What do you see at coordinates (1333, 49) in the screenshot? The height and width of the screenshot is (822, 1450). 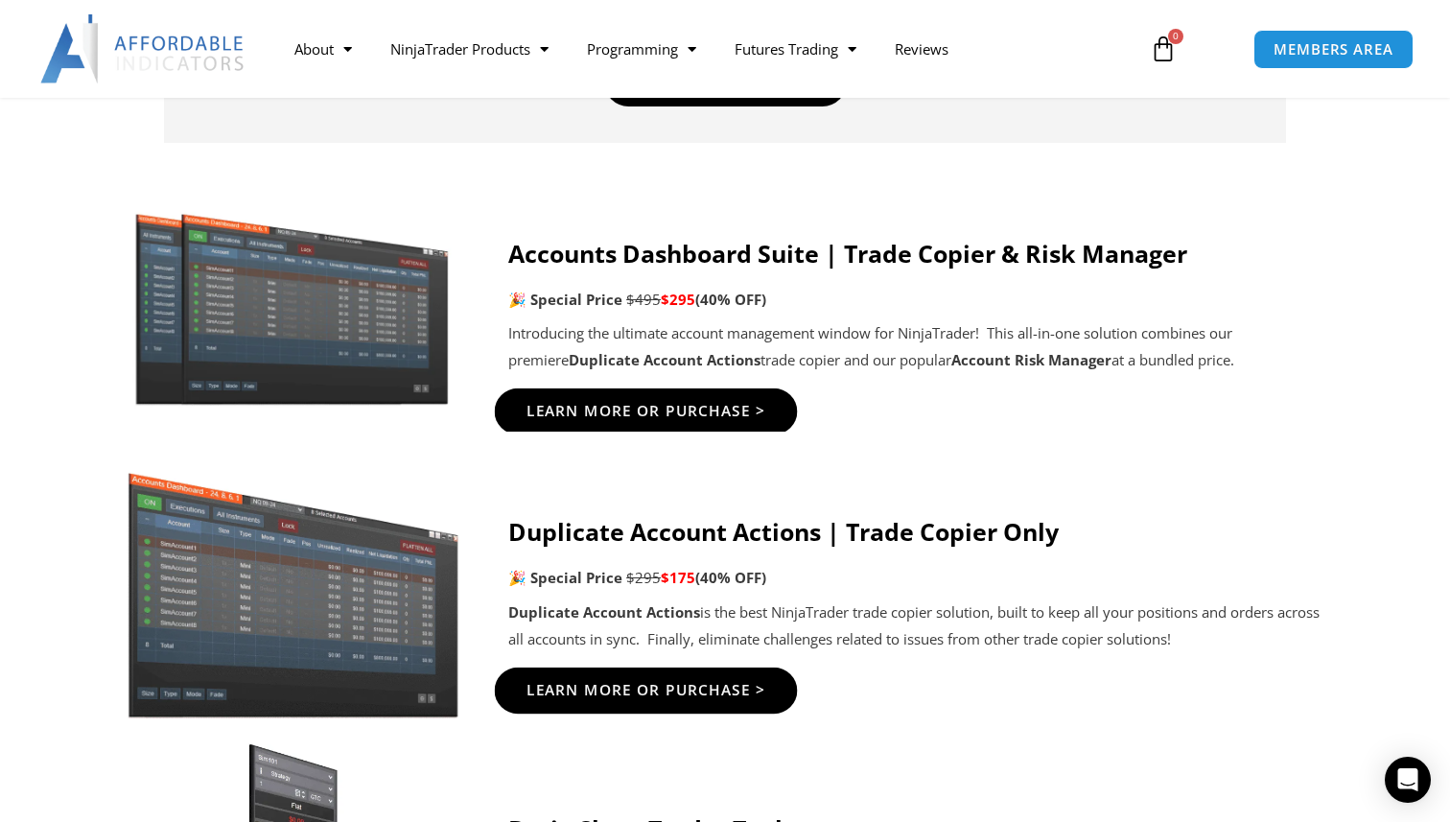 I see `a: MEMBERS AREA` at bounding box center [1333, 49].